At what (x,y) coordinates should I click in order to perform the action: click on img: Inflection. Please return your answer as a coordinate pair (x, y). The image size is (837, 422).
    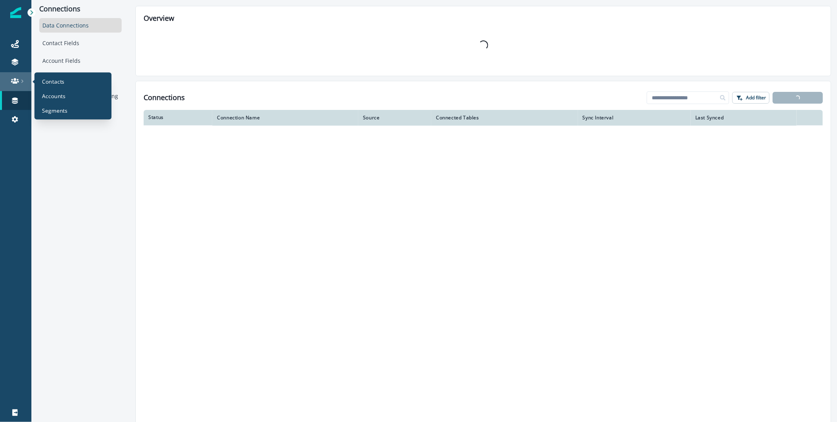
    Looking at the image, I should click on (16, 13).